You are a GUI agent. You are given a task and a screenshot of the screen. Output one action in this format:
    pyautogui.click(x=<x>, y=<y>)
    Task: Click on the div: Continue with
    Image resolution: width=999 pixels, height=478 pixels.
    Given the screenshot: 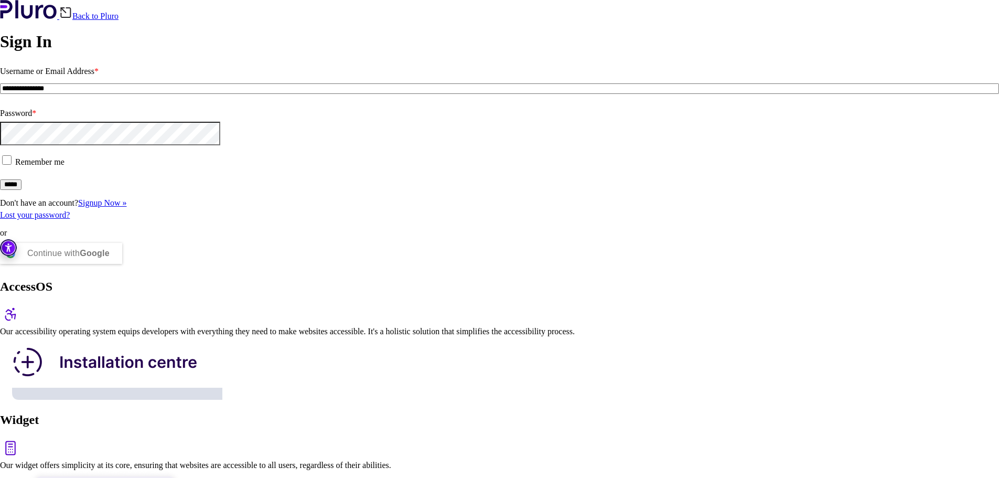 What is the action you would take?
    pyautogui.click(x=68, y=253)
    